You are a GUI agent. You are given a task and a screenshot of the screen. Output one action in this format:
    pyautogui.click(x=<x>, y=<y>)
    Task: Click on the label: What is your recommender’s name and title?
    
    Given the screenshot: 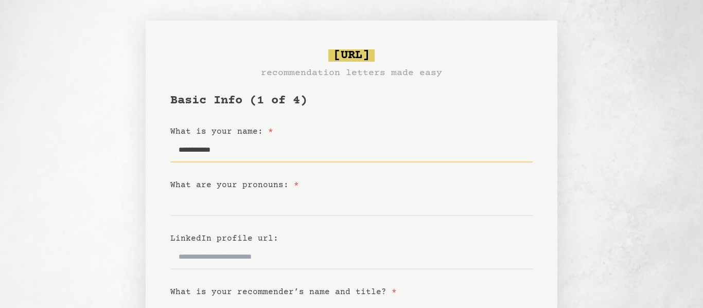 What is the action you would take?
    pyautogui.click(x=283, y=292)
    